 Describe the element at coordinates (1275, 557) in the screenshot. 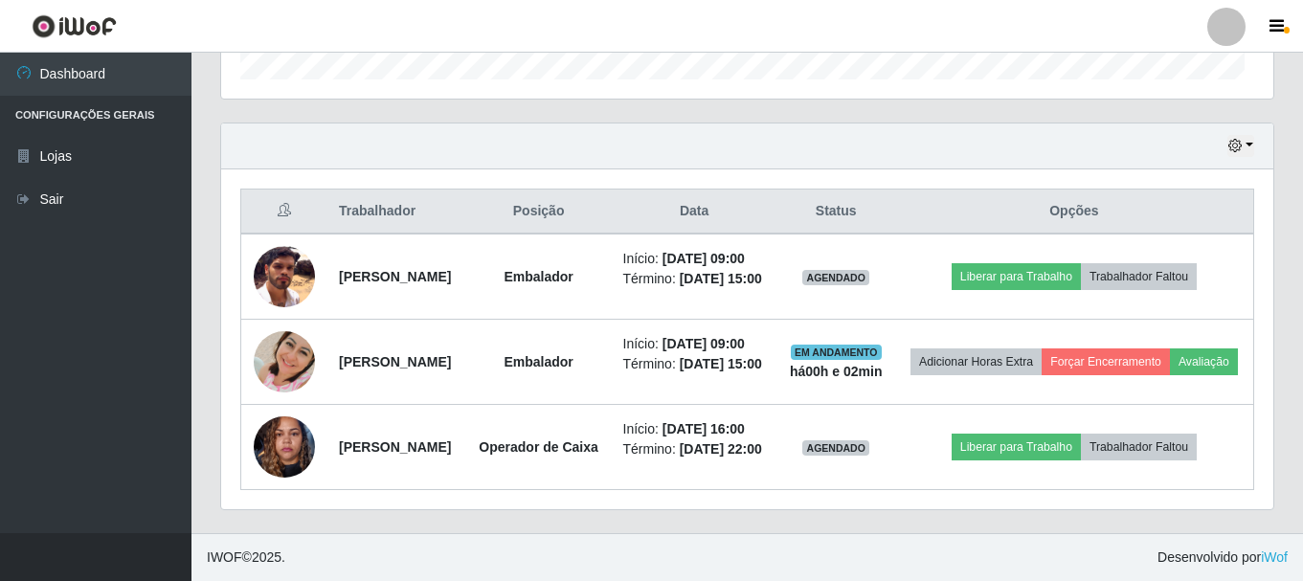

I see `a: iWof` at that location.